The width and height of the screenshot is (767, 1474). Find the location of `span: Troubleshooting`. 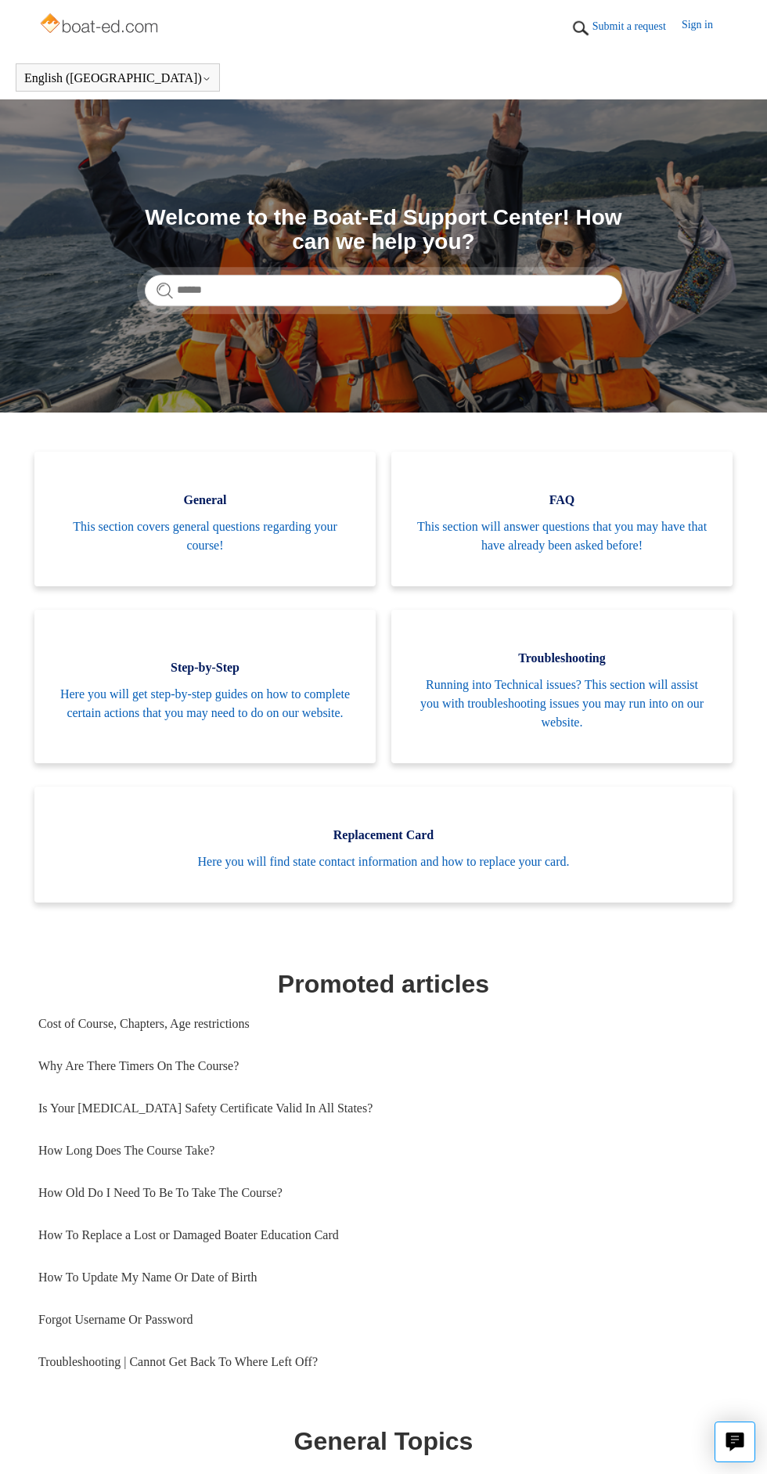

span: Troubleshooting is located at coordinates (562, 658).